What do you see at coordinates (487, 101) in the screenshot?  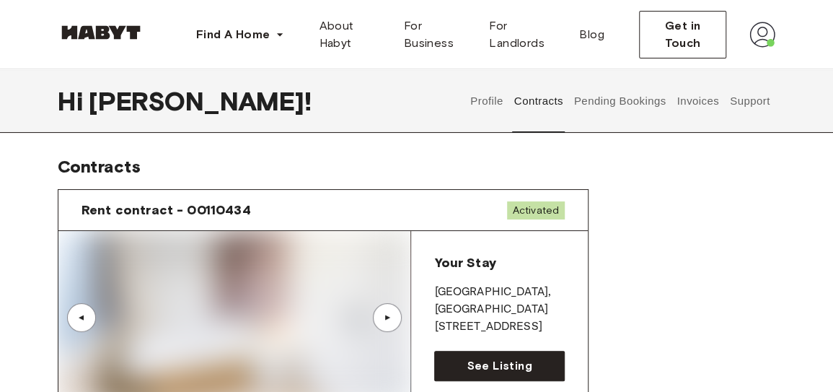 I see `button: Profile` at bounding box center [487, 101].